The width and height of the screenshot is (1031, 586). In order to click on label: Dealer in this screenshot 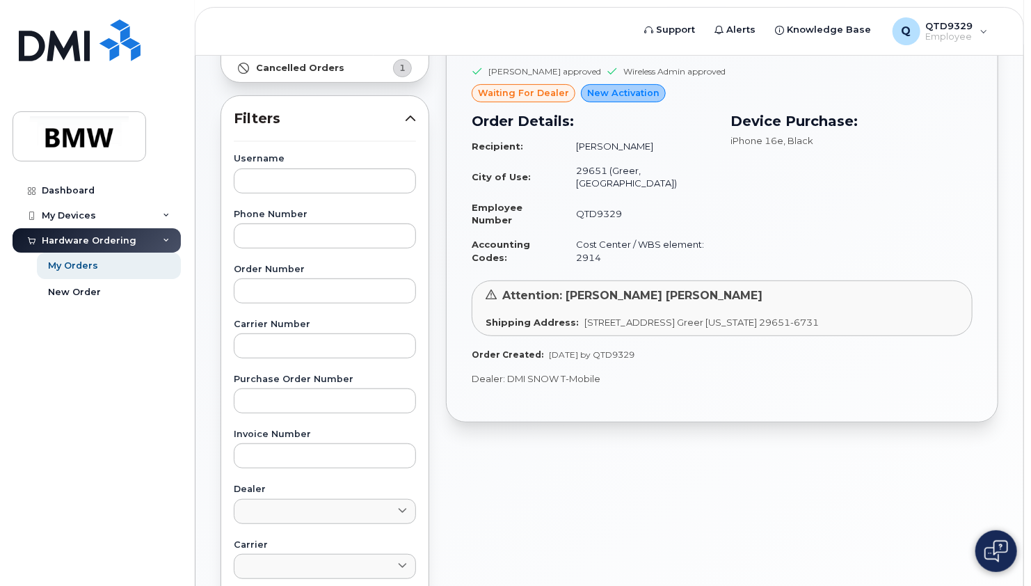, I will do `click(325, 489)`.